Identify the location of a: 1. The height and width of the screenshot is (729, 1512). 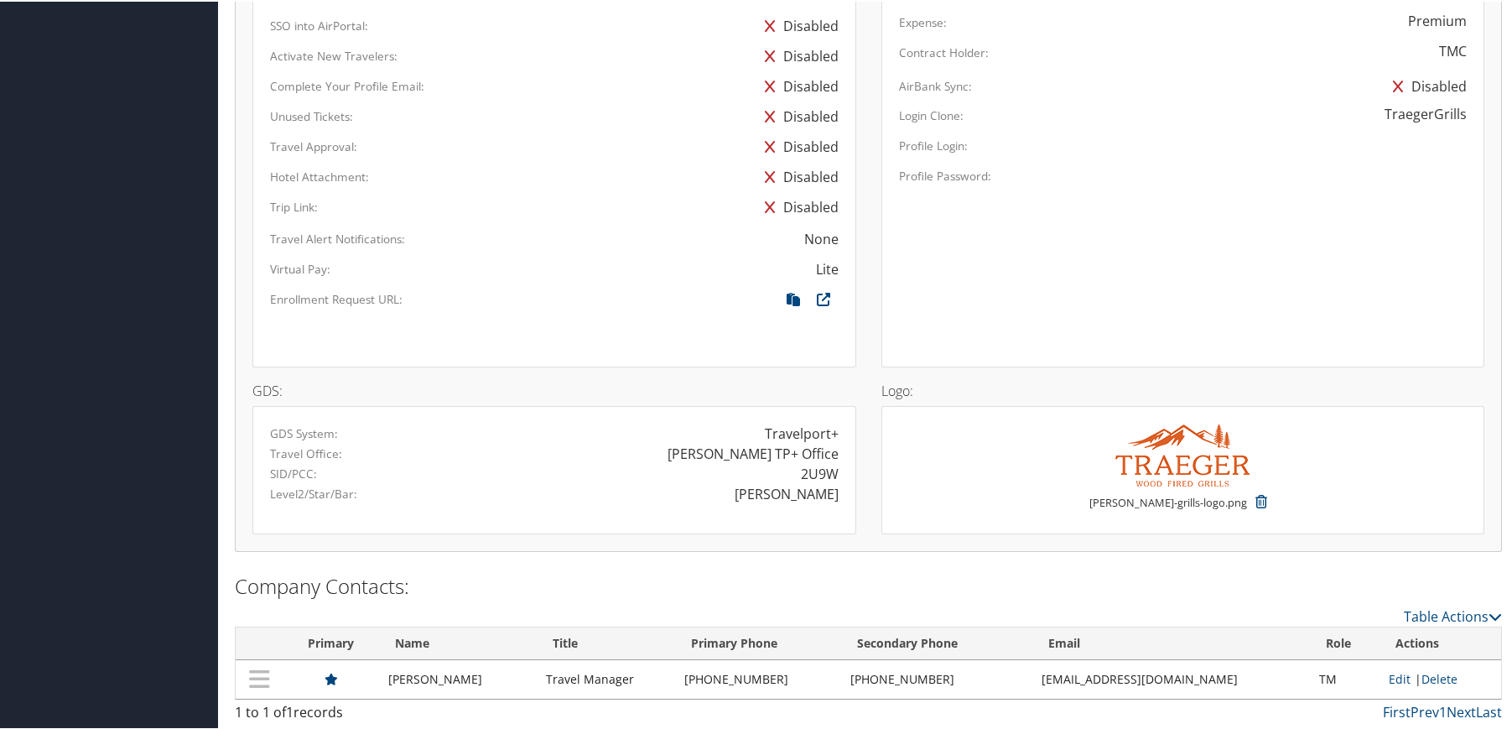
(1442, 710).